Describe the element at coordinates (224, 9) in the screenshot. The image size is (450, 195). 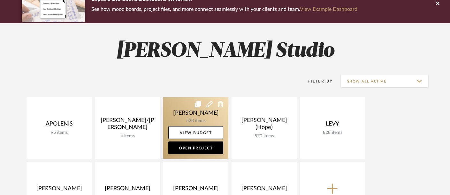
I see `p: See how mood boards, project files, and more connect seamlessly with your clients and team.` at that location.